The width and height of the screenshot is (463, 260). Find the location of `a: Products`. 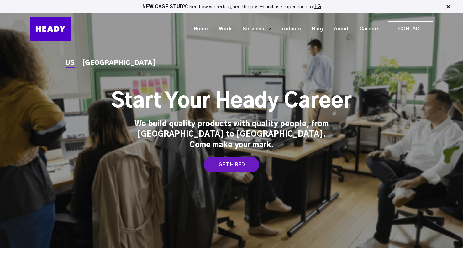

a: Products is located at coordinates (287, 29).